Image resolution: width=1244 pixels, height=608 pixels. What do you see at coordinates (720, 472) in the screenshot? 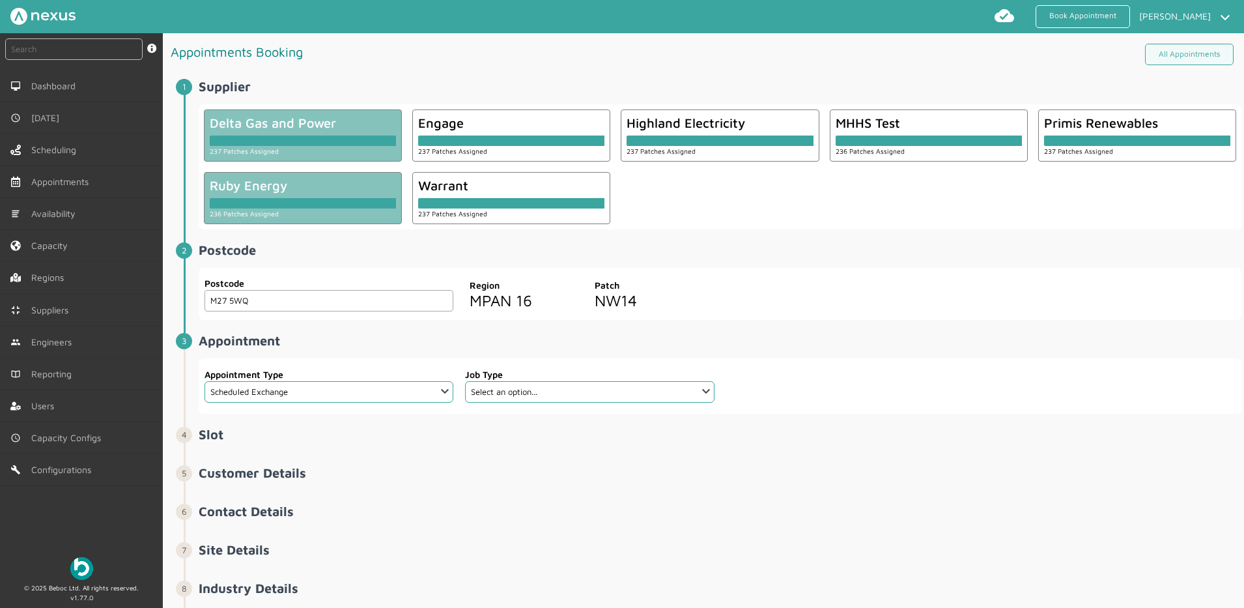
I see `h2: Customer Details ️️️` at bounding box center [720, 472].